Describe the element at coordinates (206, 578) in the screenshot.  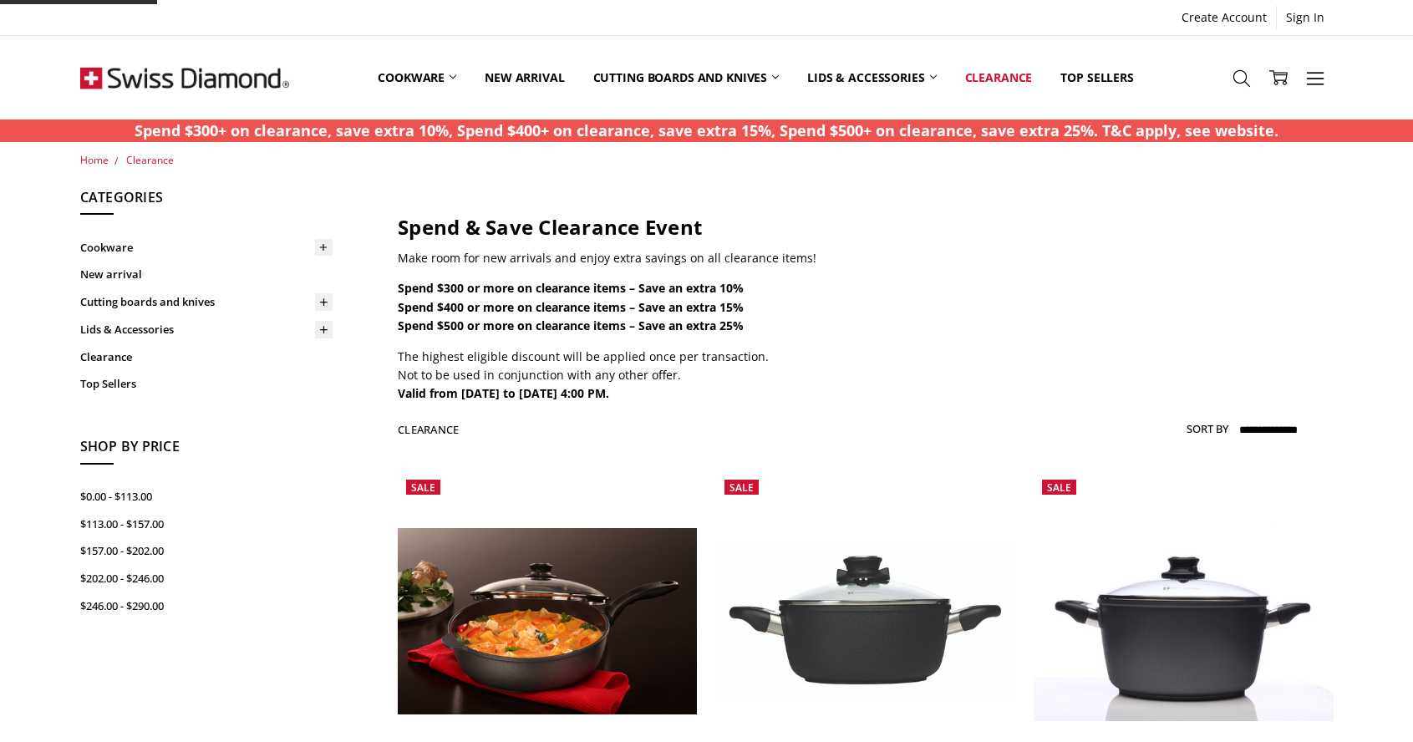
I see `a: $202.00 - $246.00` at that location.